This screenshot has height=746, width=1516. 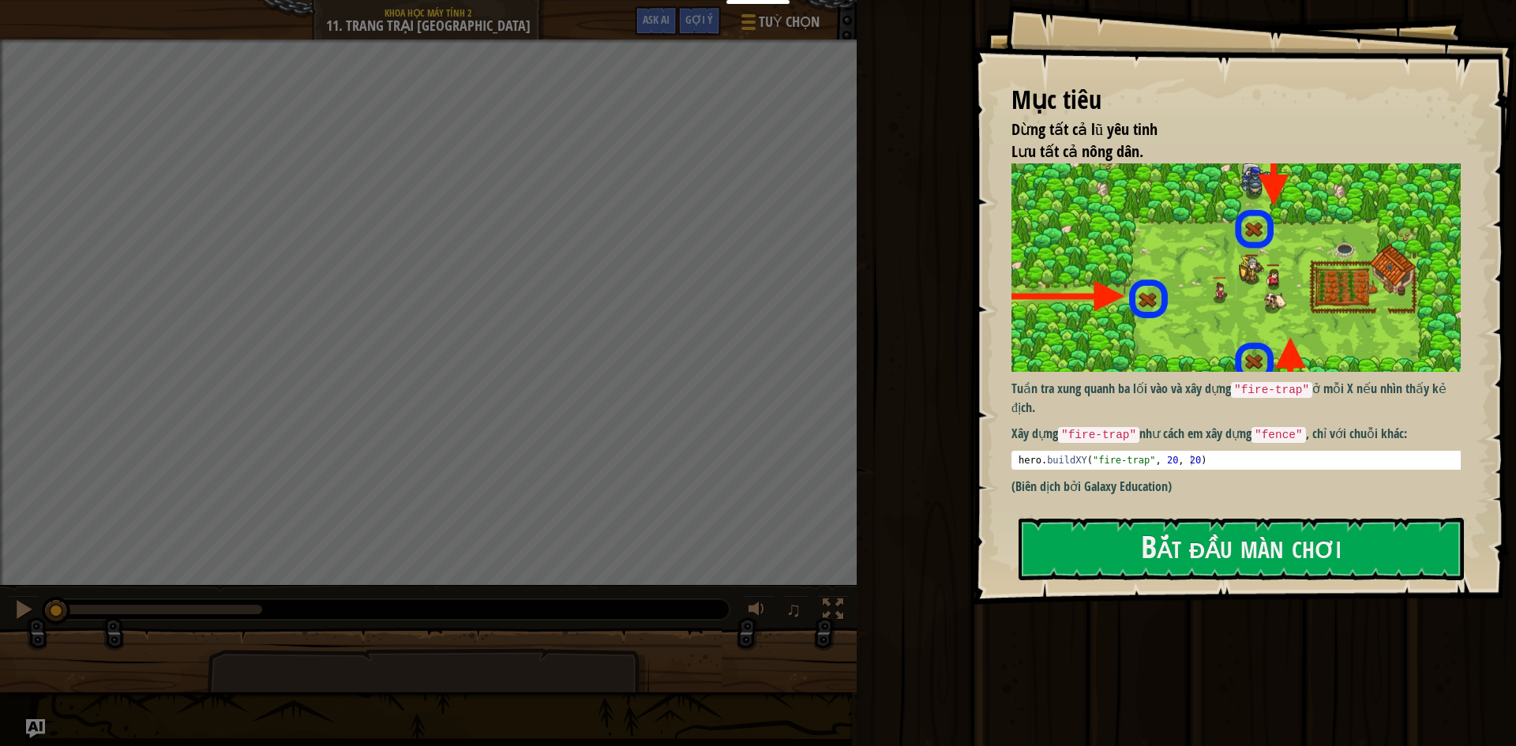 What do you see at coordinates (699, 19) in the screenshot?
I see `span: Gợi ý` at bounding box center [699, 19].